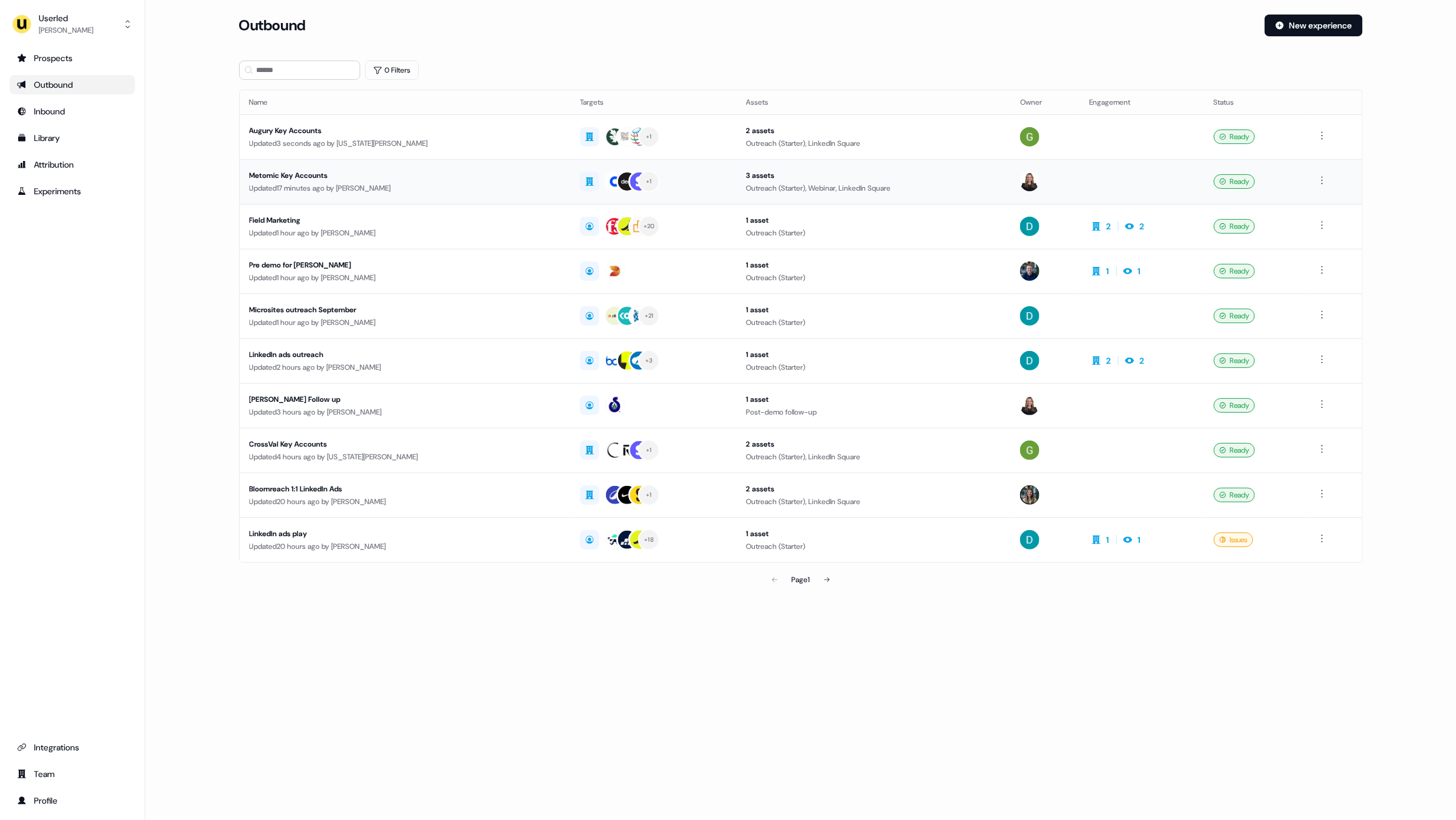 Image resolution: width=1456 pixels, height=820 pixels. Describe the element at coordinates (872, 176) in the screenshot. I see `div: 3 assets` at that location.